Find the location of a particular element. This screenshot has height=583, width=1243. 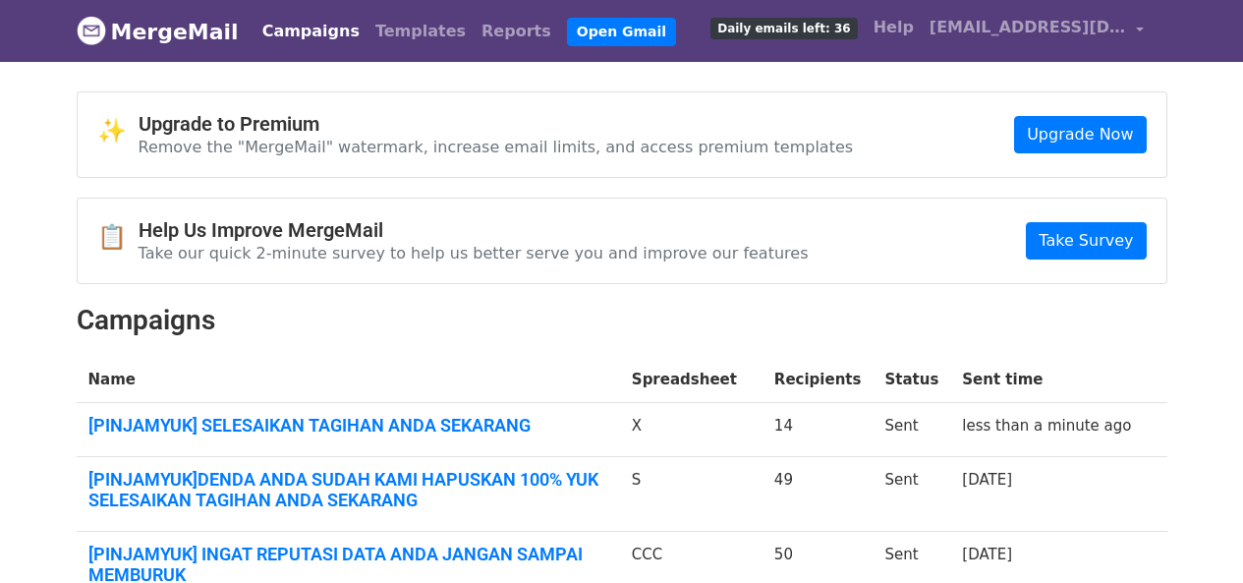

h2: Campaigns is located at coordinates (622, 320).